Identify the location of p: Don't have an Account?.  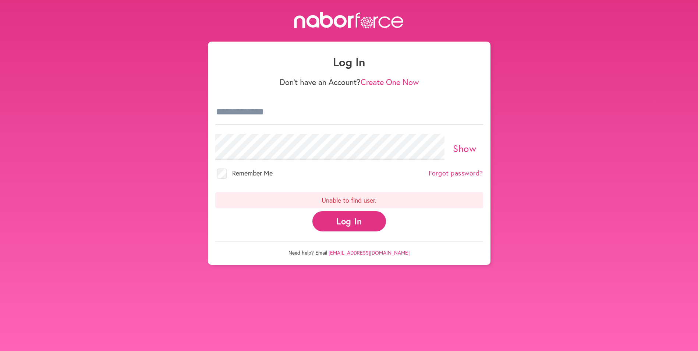
(349, 82).